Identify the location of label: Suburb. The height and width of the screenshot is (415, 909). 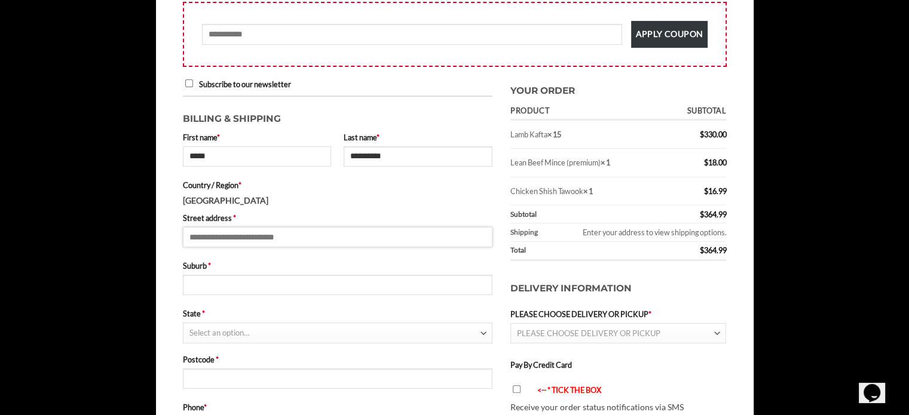
(338, 266).